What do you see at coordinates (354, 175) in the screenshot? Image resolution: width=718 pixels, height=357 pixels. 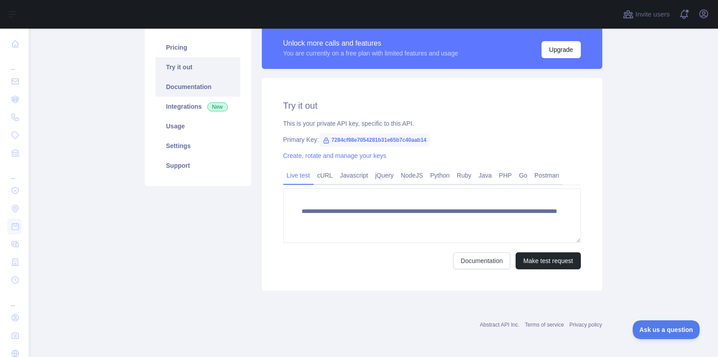 I see `a: Javascript` at bounding box center [354, 175].